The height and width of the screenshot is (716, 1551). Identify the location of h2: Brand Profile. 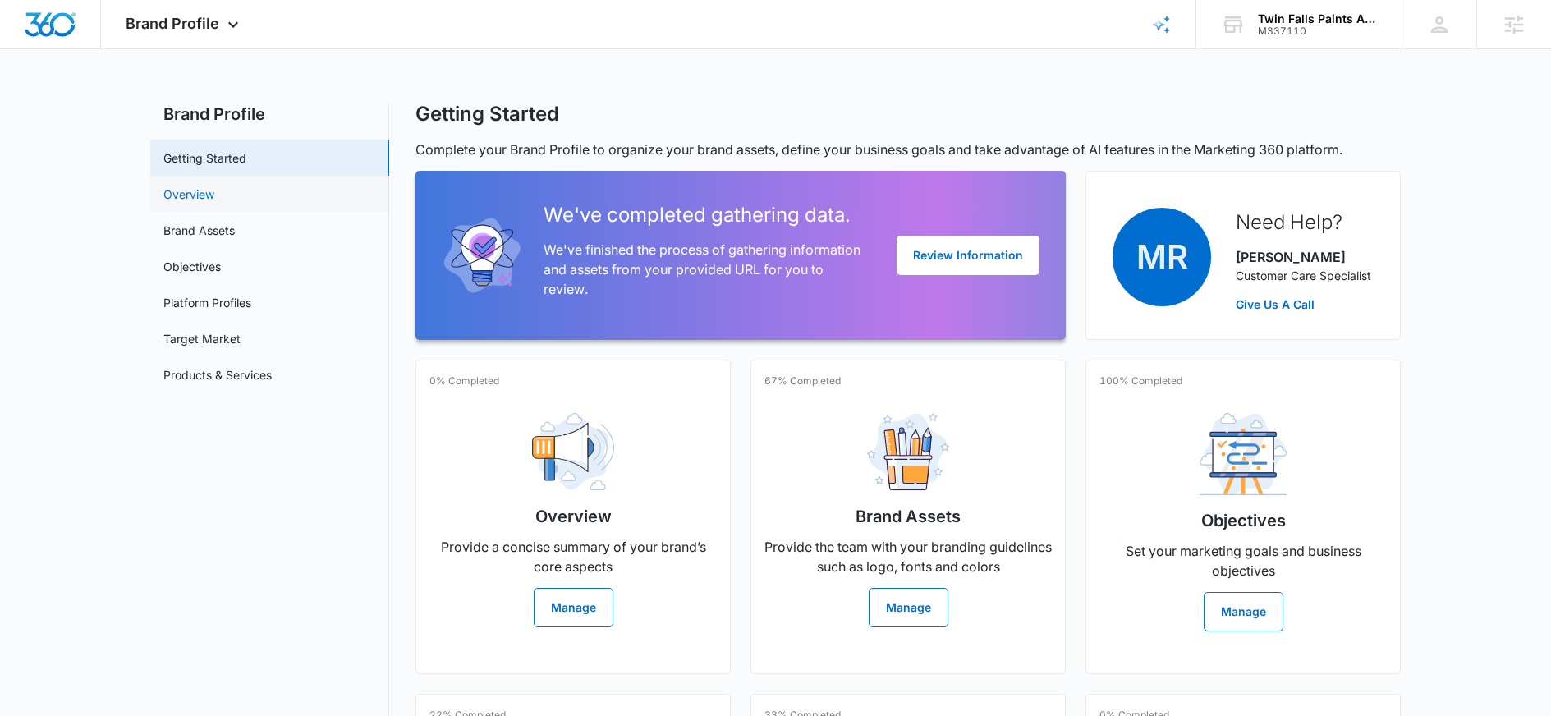
(269, 114).